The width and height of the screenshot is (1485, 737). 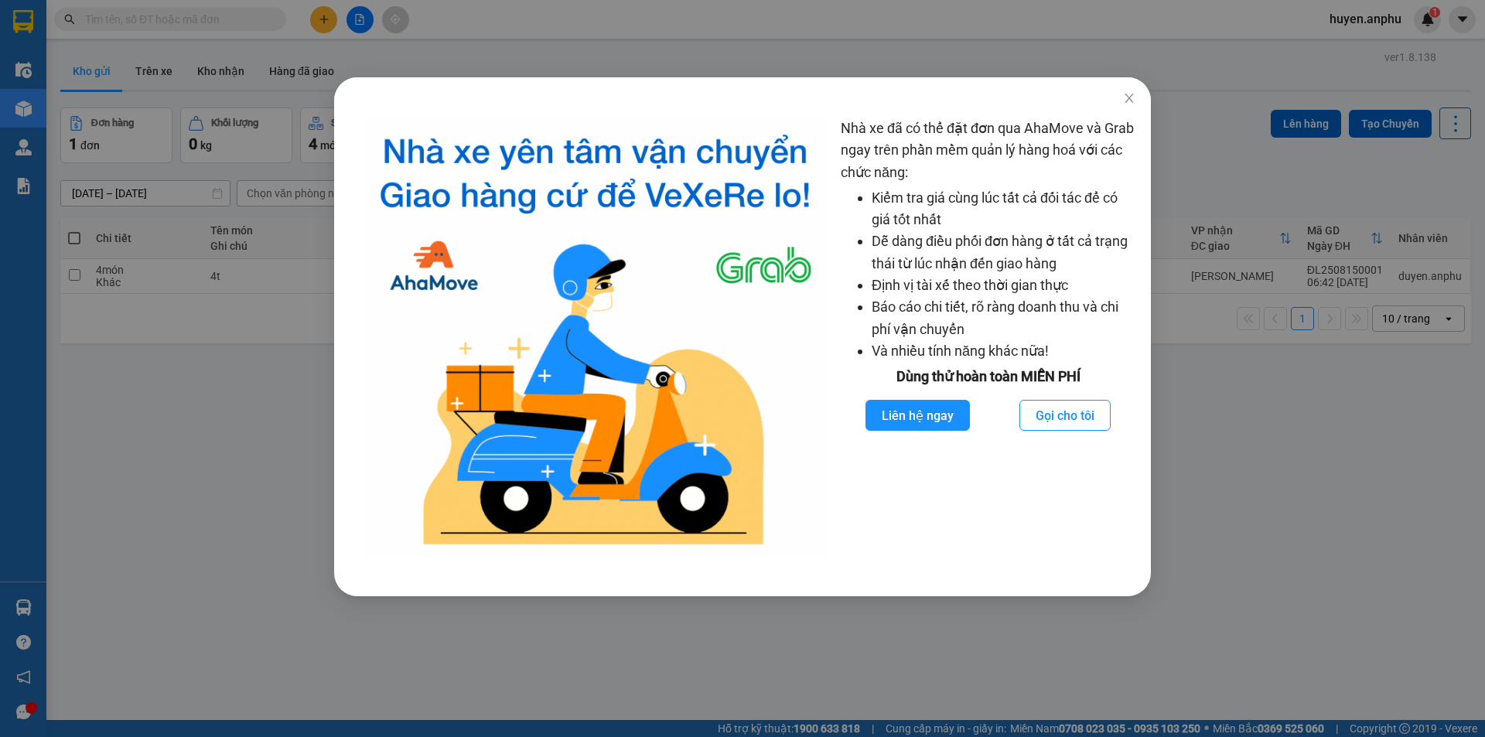 What do you see at coordinates (1065, 415) in the screenshot?
I see `span: Gọi cho tôi` at bounding box center [1065, 415].